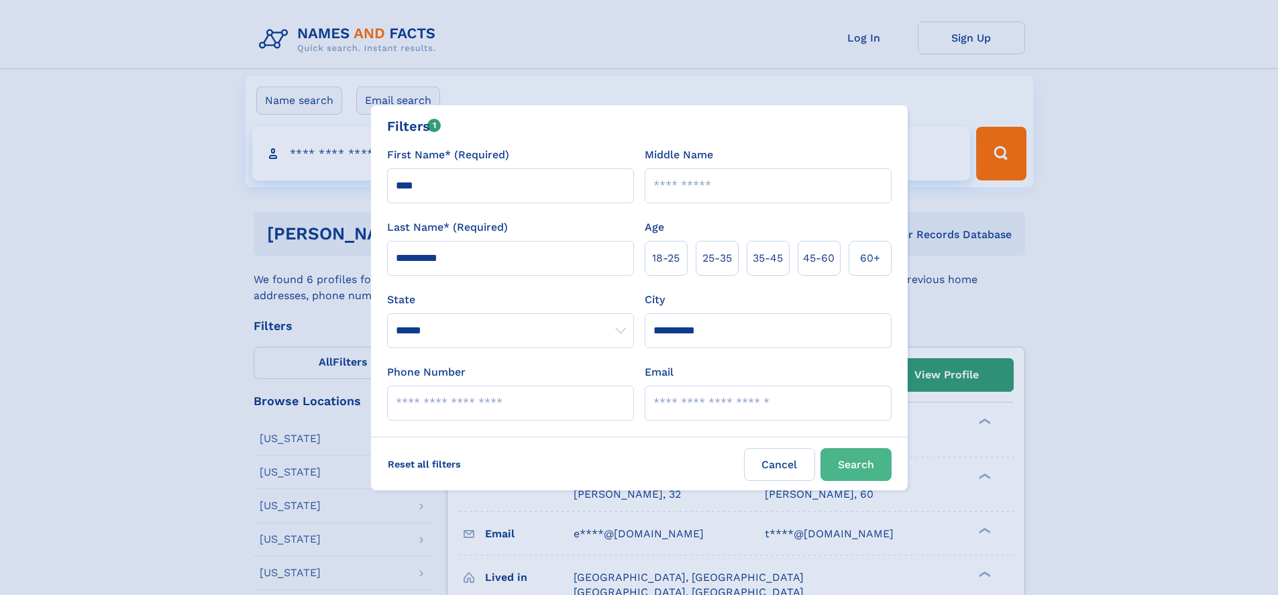 This screenshot has height=595, width=1278. What do you see at coordinates (717, 258) in the screenshot?
I see `span: 25‑35` at bounding box center [717, 258].